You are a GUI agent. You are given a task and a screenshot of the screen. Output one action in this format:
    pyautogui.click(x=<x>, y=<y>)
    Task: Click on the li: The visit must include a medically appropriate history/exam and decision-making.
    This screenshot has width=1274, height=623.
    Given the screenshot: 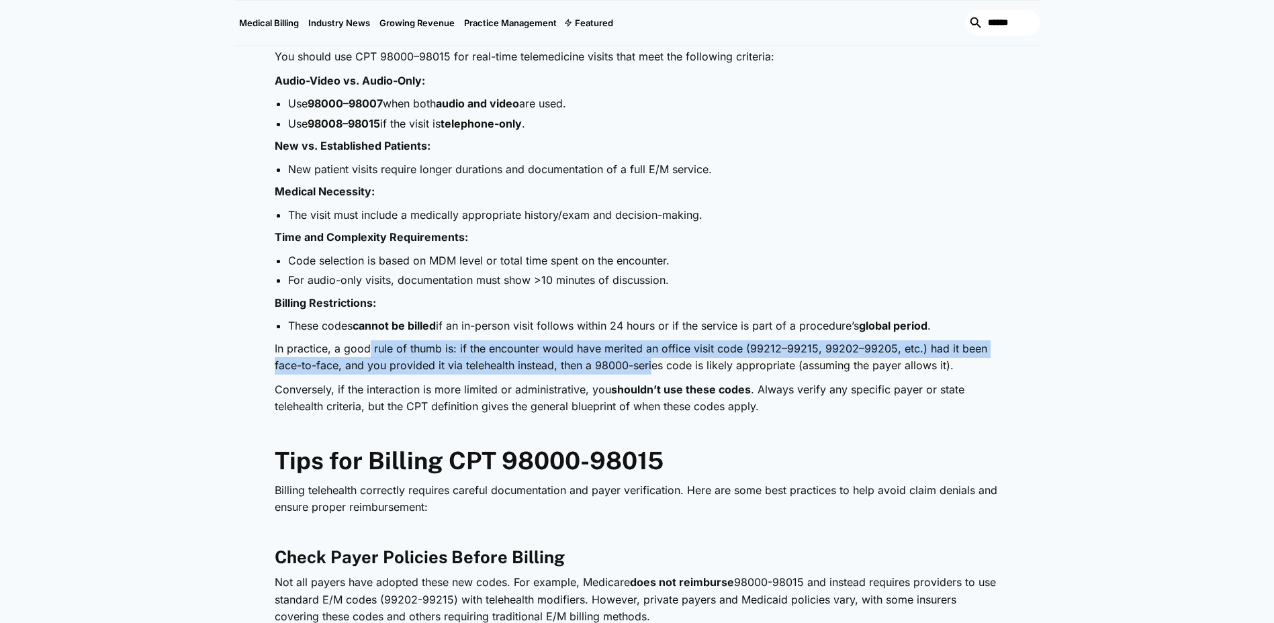 What is the action you would take?
    pyautogui.click(x=644, y=215)
    